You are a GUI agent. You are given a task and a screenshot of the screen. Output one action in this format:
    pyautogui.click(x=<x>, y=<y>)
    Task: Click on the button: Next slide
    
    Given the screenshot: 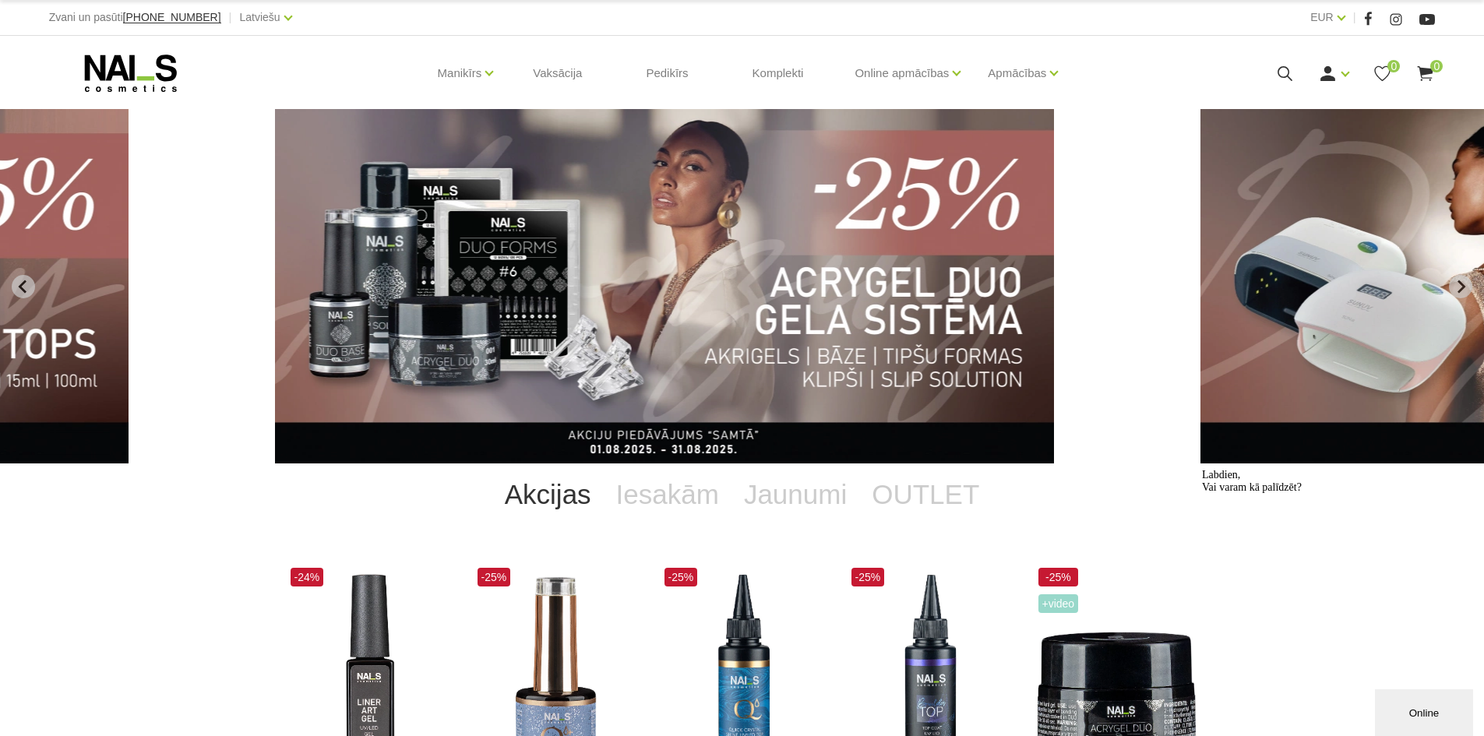 What is the action you would take?
    pyautogui.click(x=1461, y=287)
    